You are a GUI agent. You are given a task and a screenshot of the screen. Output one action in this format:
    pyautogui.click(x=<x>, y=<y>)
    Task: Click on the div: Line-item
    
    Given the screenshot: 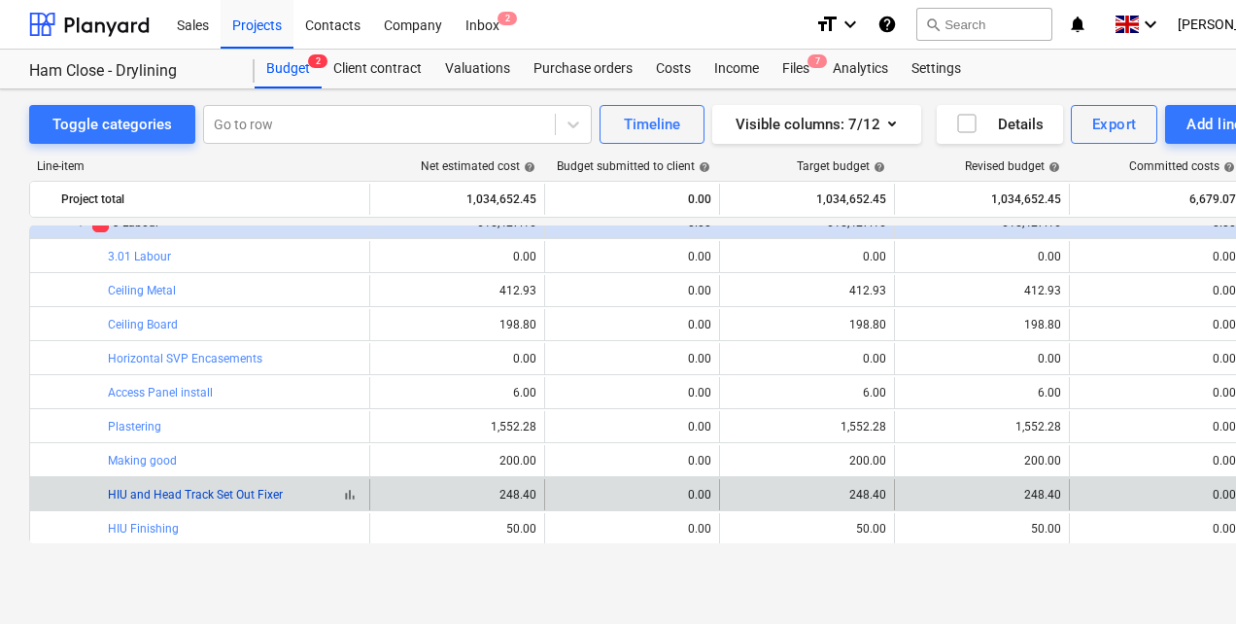 What is the action you would take?
    pyautogui.click(x=199, y=166)
    